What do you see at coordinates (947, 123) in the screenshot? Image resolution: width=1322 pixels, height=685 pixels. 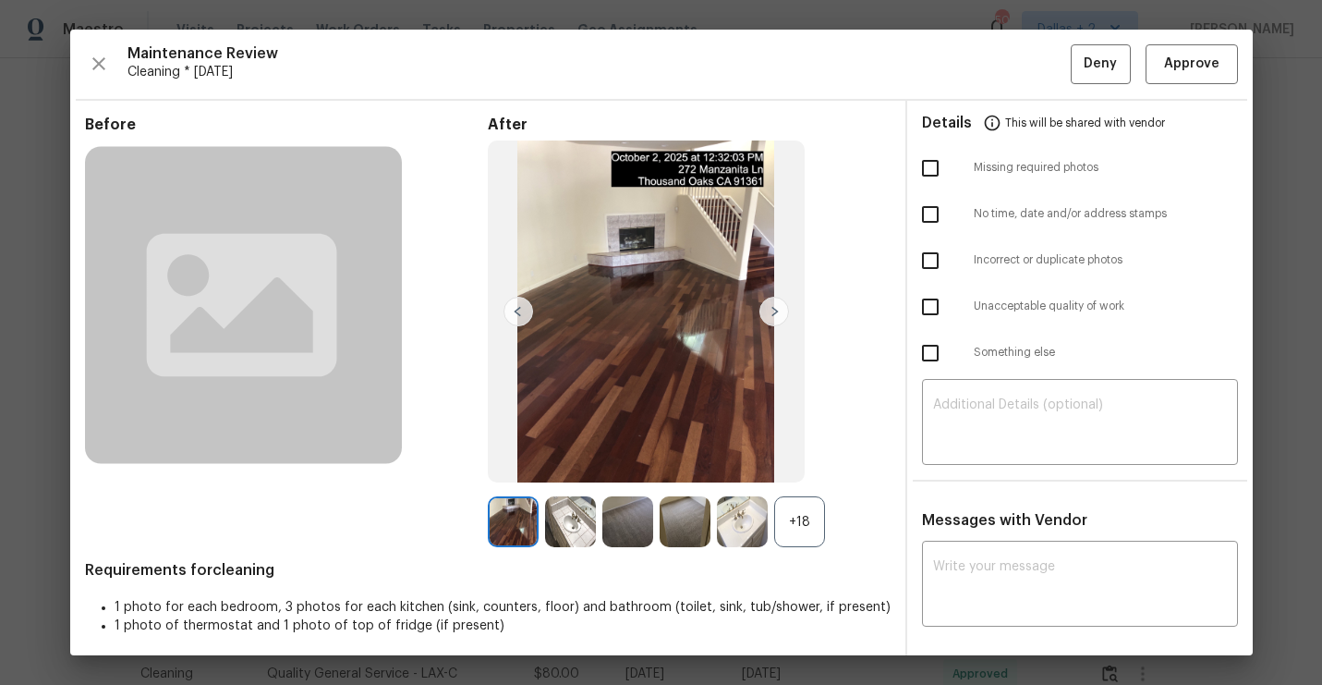 I see `span: Details` at bounding box center [947, 123].